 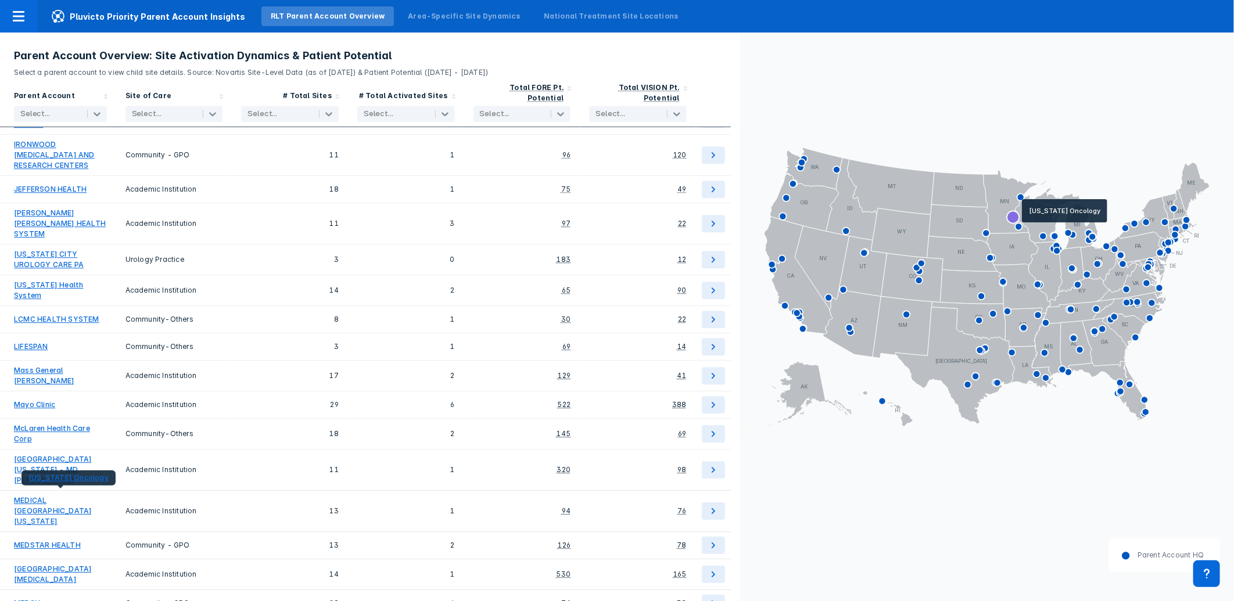 What do you see at coordinates (564, 434) in the screenshot?
I see `div: 145` at bounding box center [564, 434].